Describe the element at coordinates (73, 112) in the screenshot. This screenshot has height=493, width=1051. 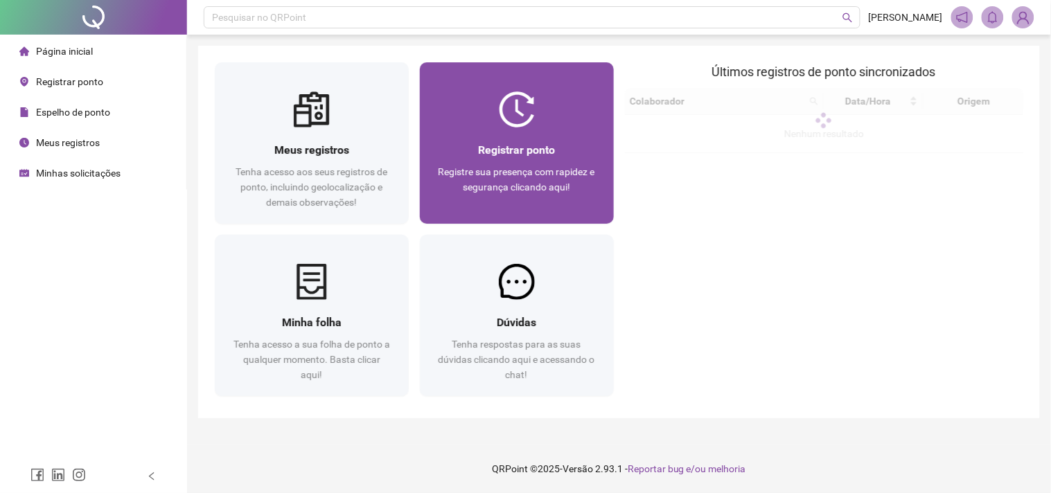
I see `span: Espelho de ponto` at that location.